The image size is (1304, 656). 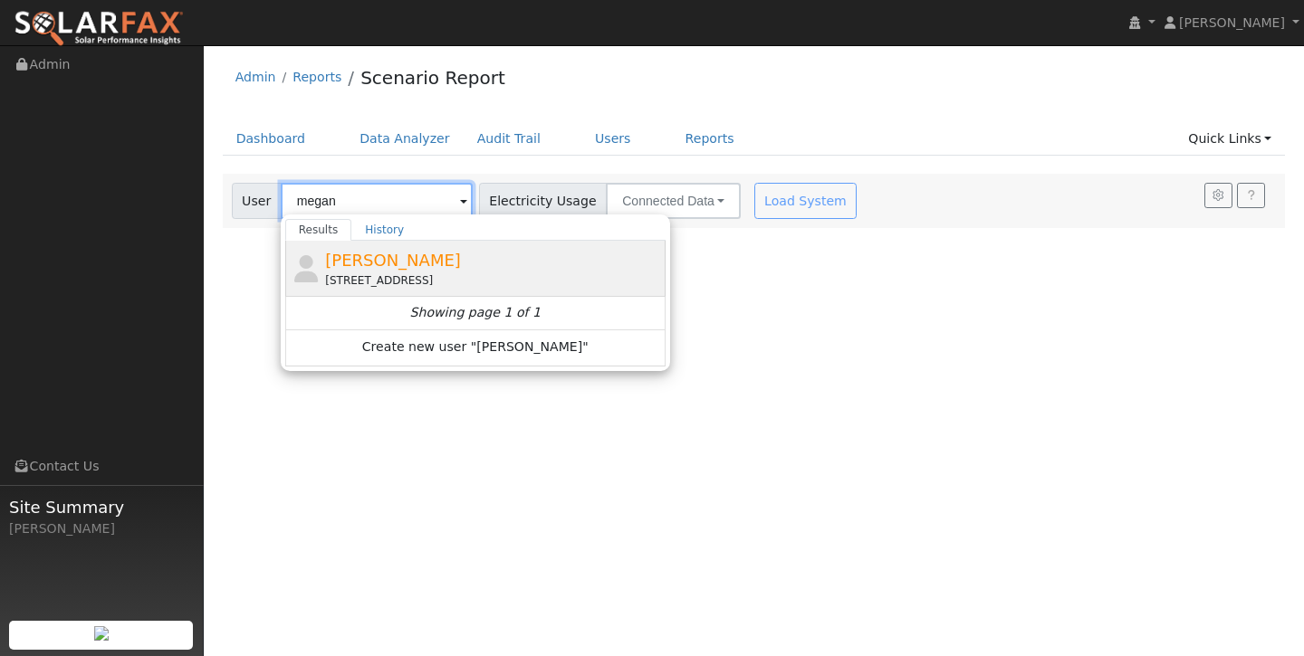 What do you see at coordinates (475, 312) in the screenshot?
I see `i: Showing page 1 of 1` at bounding box center [475, 312].